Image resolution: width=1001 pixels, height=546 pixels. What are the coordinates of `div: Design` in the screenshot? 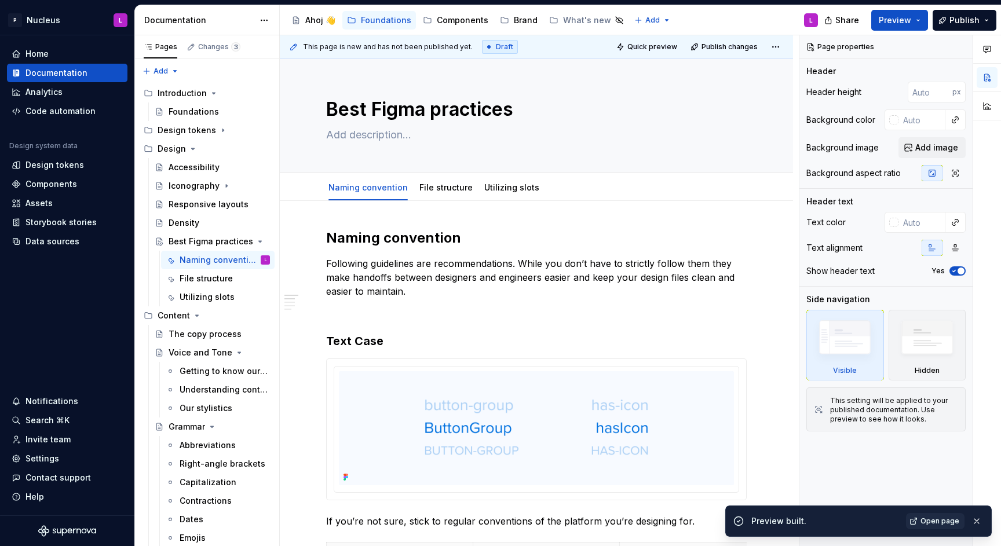 It's located at (171, 149).